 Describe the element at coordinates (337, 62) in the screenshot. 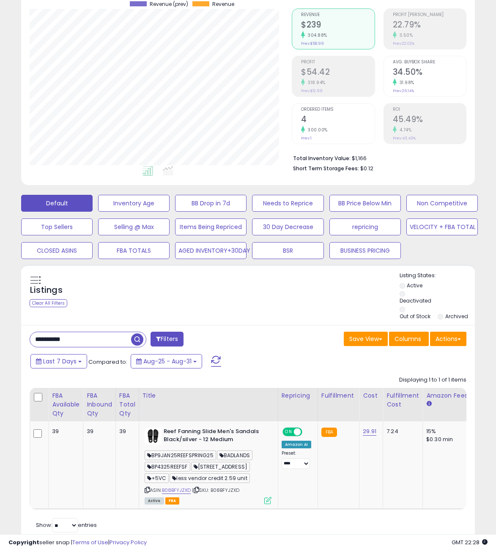

I see `span: Profit` at that location.